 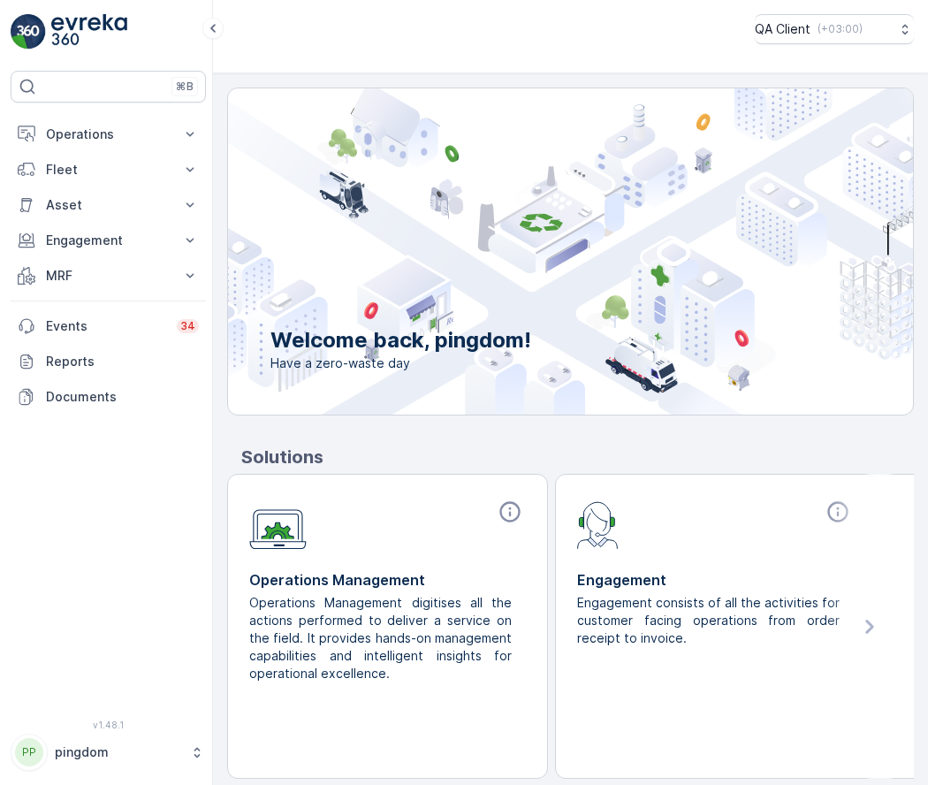 What do you see at coordinates (108, 240) in the screenshot?
I see `button: Engagement` at bounding box center [108, 240].